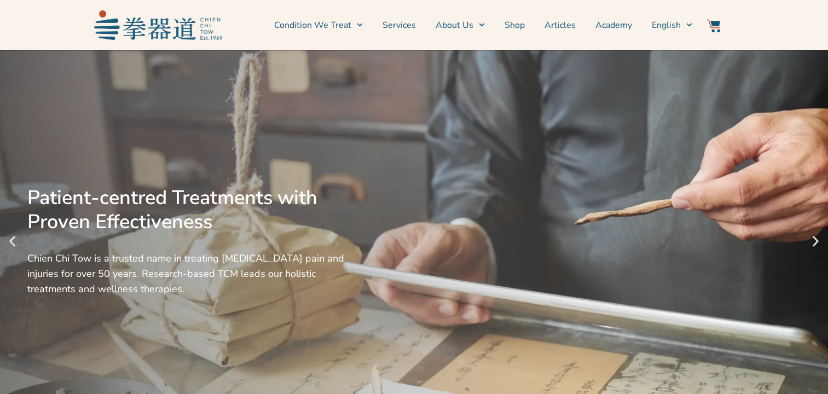  I want to click on nav: Menu, so click(460, 25).